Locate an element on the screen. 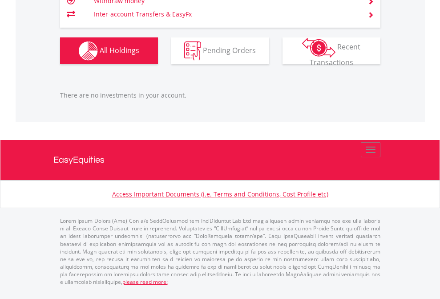 Image resolution: width=440 pixels, height=299 pixels. button: All Holdings is located at coordinates (109, 51).